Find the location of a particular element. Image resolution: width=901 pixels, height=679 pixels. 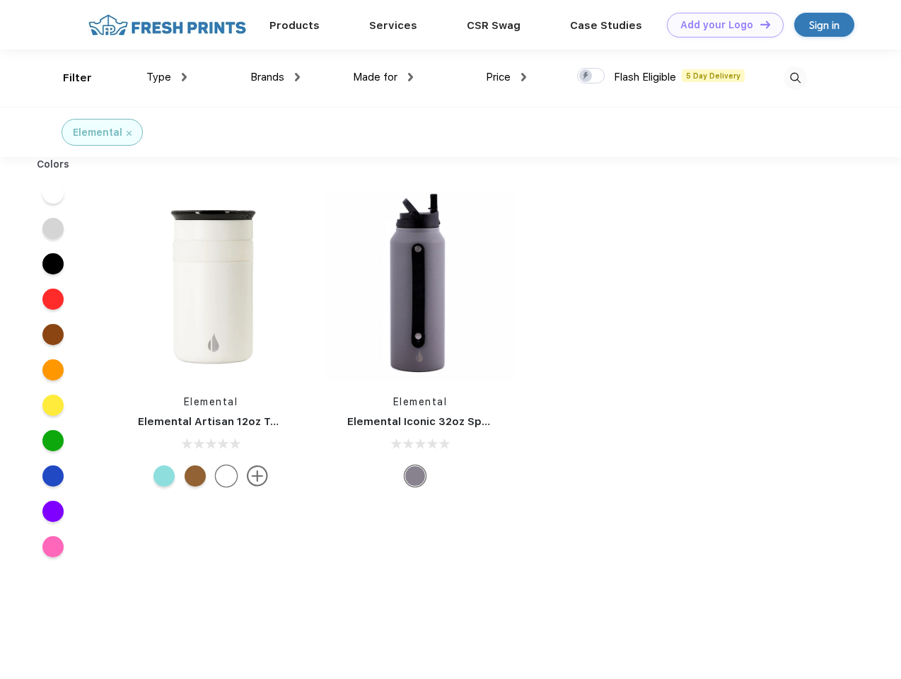

span: Brands is located at coordinates (267, 77).